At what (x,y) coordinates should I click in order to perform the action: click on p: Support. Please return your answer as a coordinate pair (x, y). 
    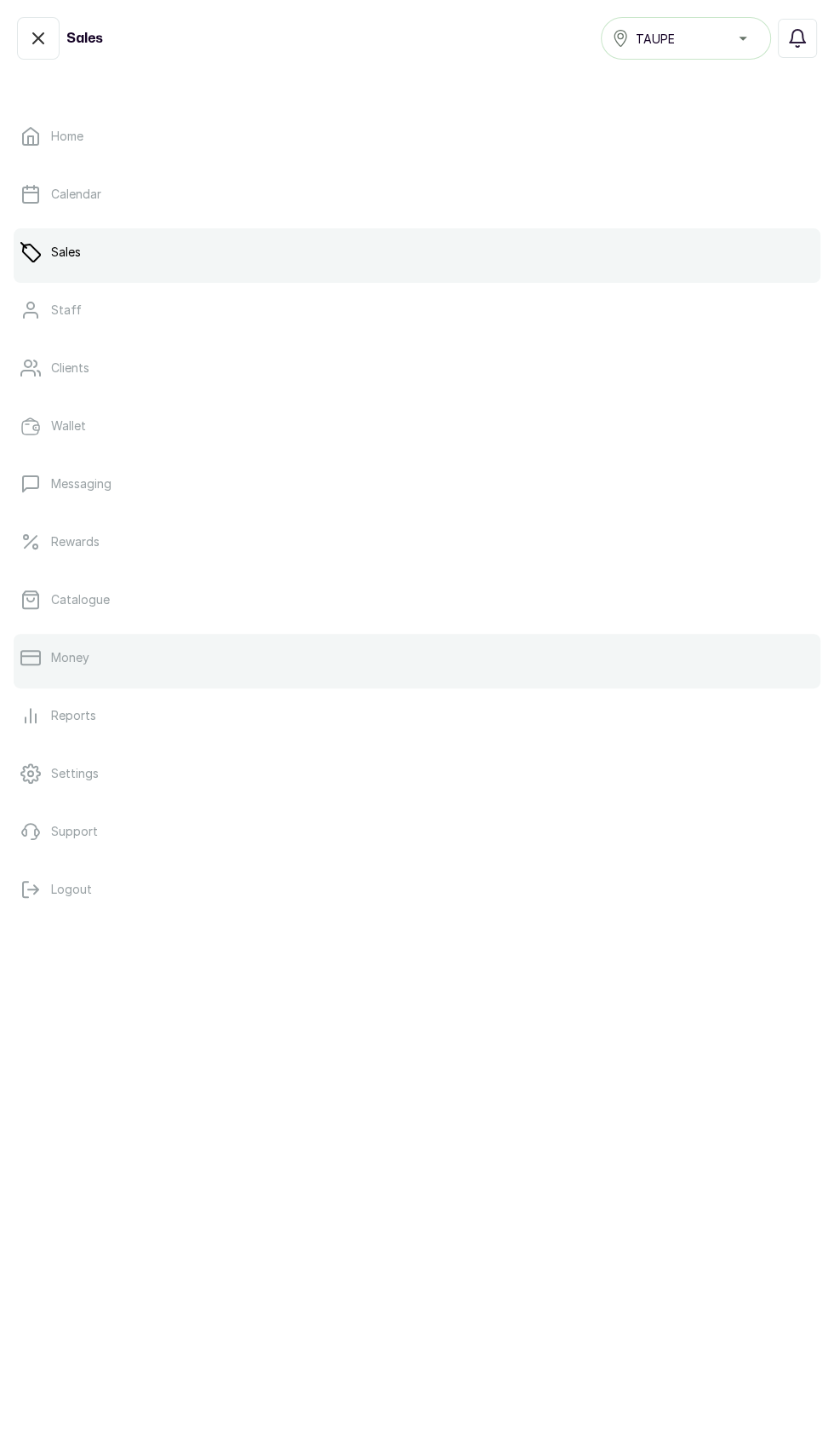
    Looking at the image, I should click on (74, 832).